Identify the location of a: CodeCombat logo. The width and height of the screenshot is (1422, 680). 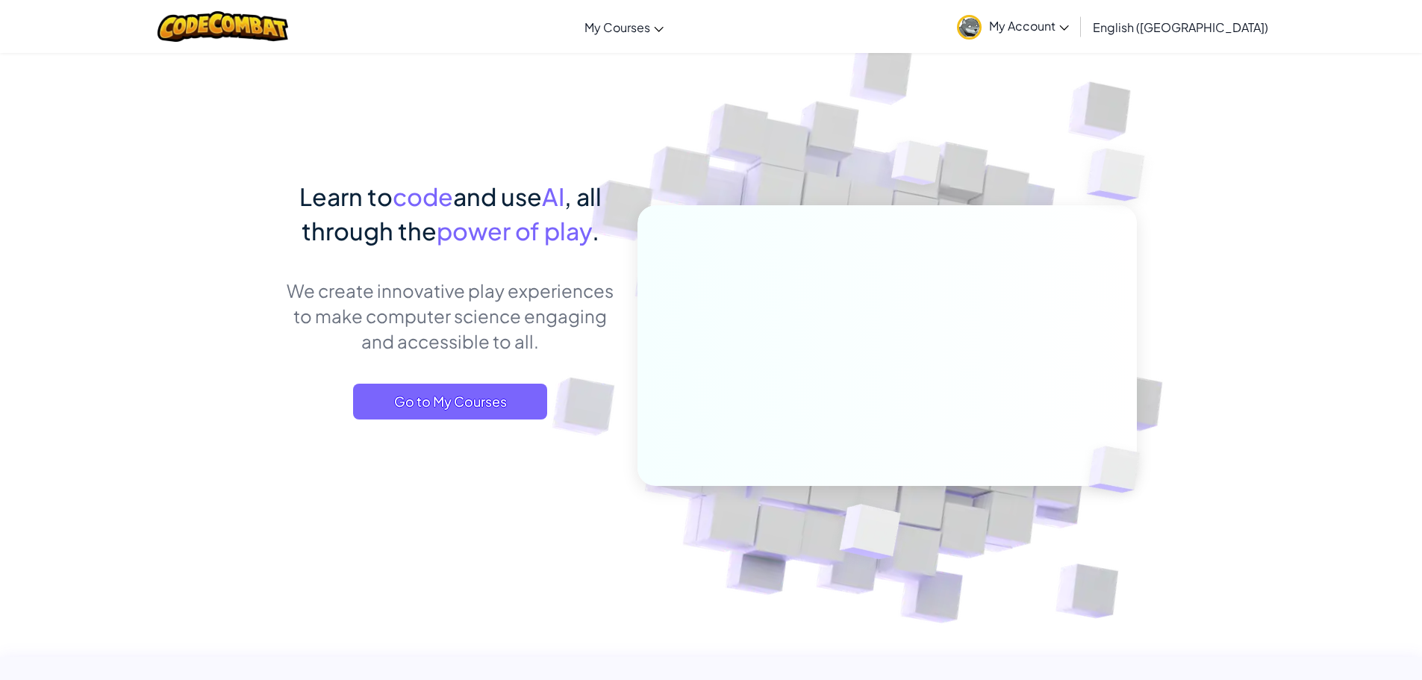
(222, 26).